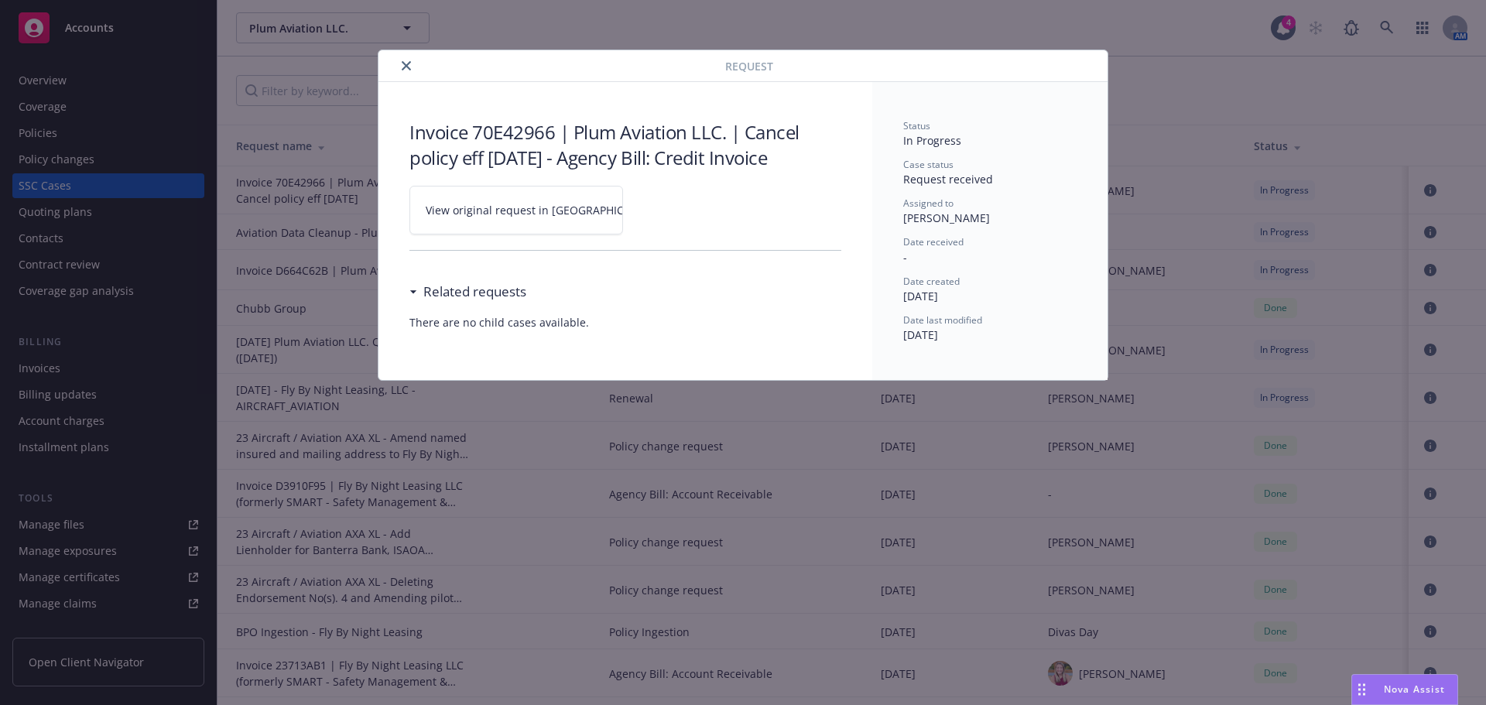 Image resolution: width=1486 pixels, height=705 pixels. I want to click on span: Case status, so click(928, 164).